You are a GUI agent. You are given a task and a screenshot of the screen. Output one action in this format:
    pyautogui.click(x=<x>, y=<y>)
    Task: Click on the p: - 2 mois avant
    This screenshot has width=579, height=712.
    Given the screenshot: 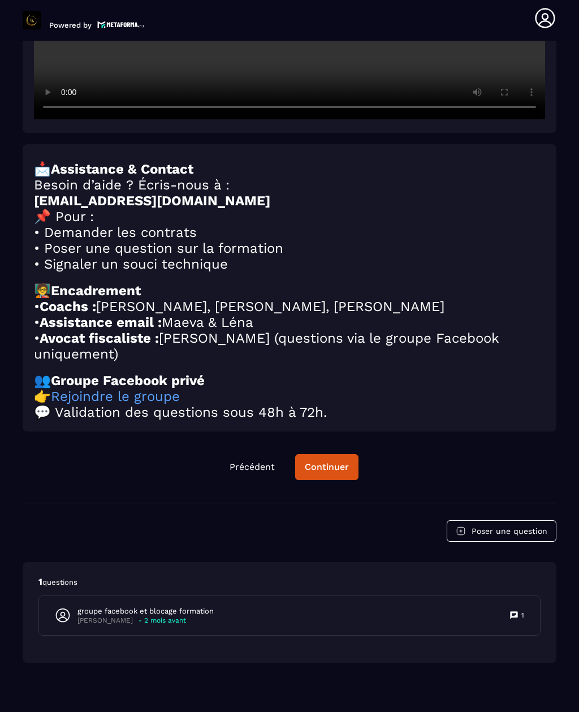 What is the action you would take?
    pyautogui.click(x=162, y=620)
    